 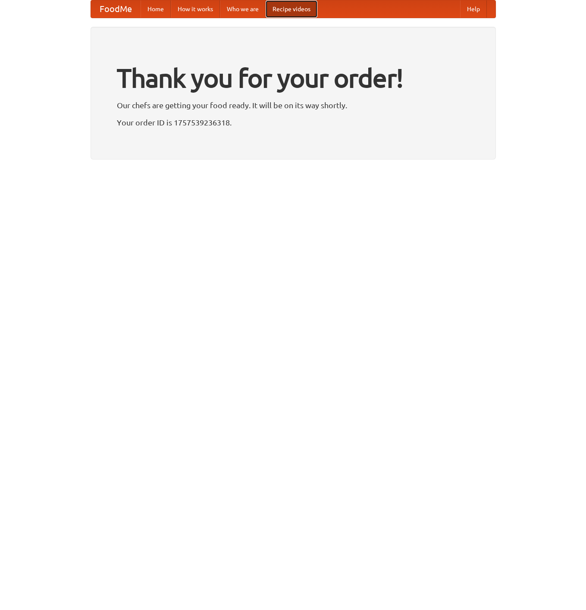 What do you see at coordinates (293, 78) in the screenshot?
I see `h1: Thank you for your order!` at bounding box center [293, 78].